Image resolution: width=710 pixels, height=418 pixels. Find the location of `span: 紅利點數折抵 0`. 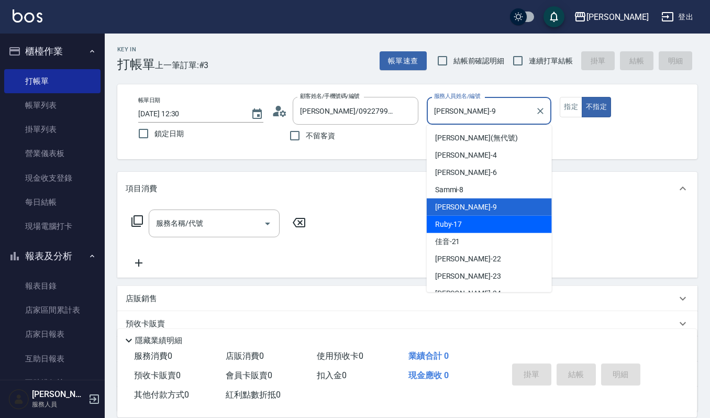

span: 紅利點數折抵 0 is located at coordinates (253, 394).